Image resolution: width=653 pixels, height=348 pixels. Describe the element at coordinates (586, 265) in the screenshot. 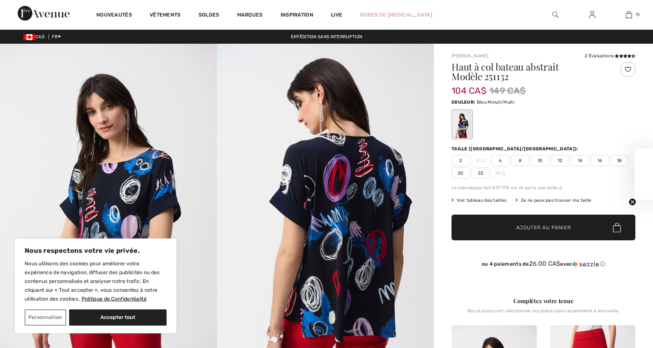

I see `img: Sezzle` at that location.